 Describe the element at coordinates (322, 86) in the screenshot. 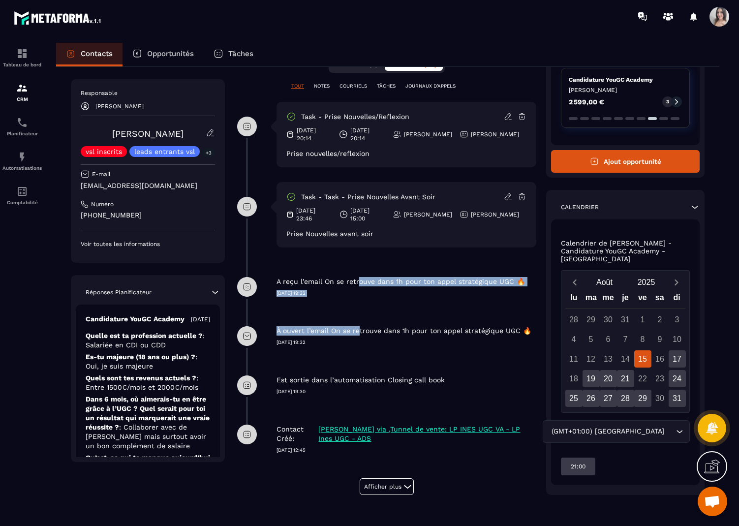

I see `p: NOTES` at that location.